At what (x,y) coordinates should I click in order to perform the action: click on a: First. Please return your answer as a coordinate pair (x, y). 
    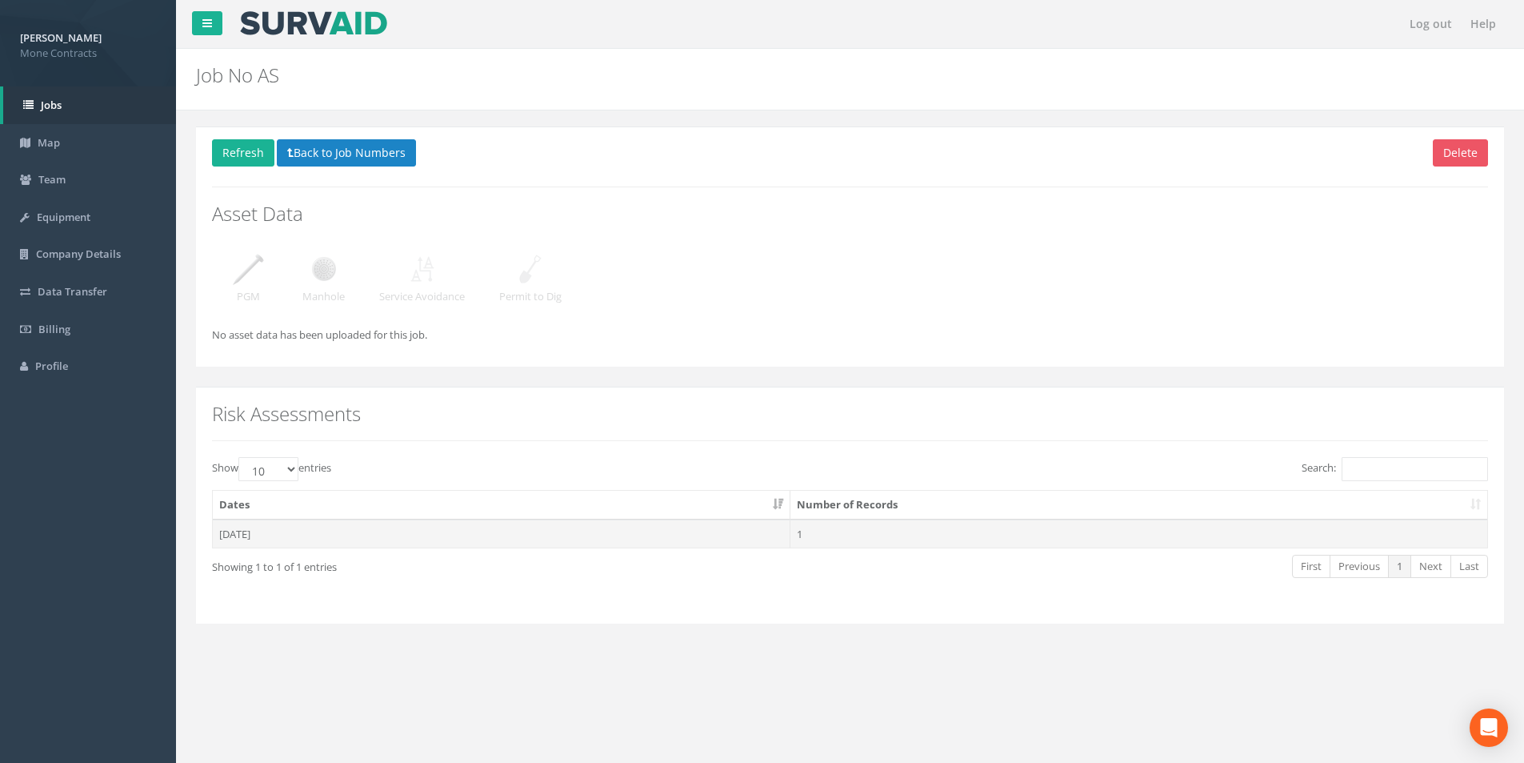
    Looking at the image, I should click on (1312, 566).